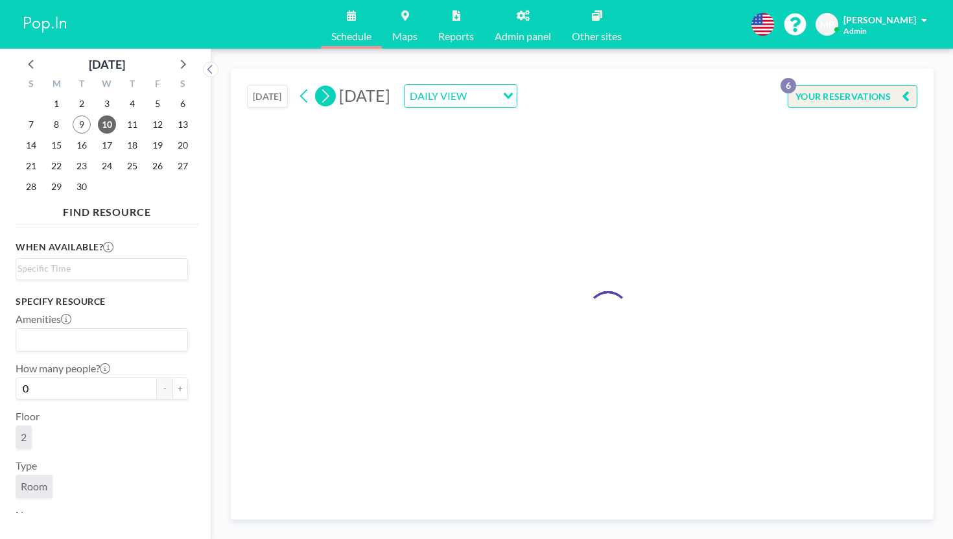 The width and height of the screenshot is (953, 539). What do you see at coordinates (82, 125) in the screenshot?
I see `span: Tuesday, September 9, 2025` at bounding box center [82, 125].